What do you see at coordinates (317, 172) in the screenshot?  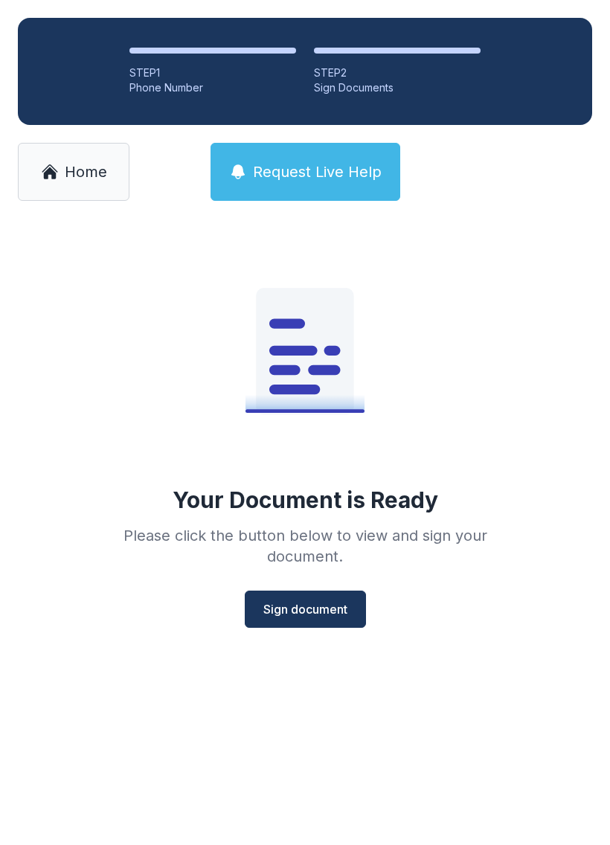 I see `span: Request Live Help` at bounding box center [317, 172].